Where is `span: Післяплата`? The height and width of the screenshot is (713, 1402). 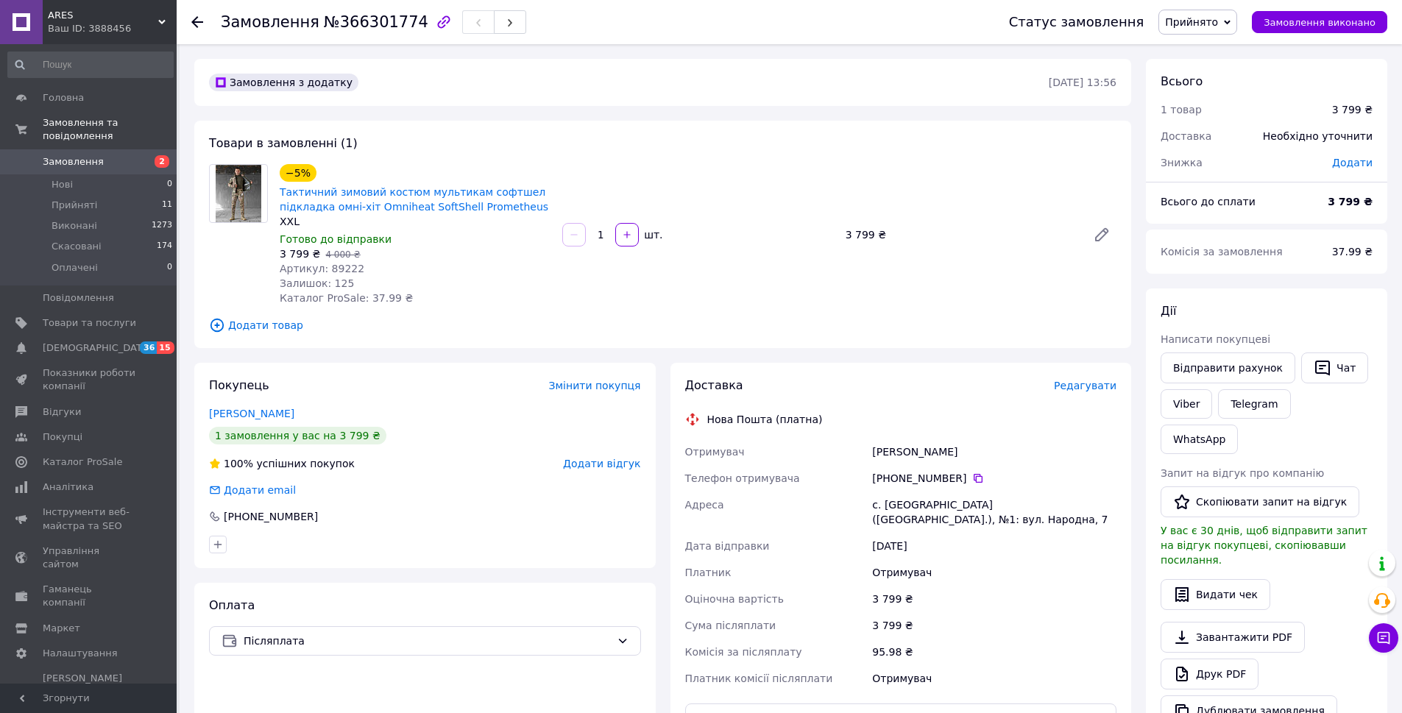 span: Післяплата is located at coordinates (427, 641).